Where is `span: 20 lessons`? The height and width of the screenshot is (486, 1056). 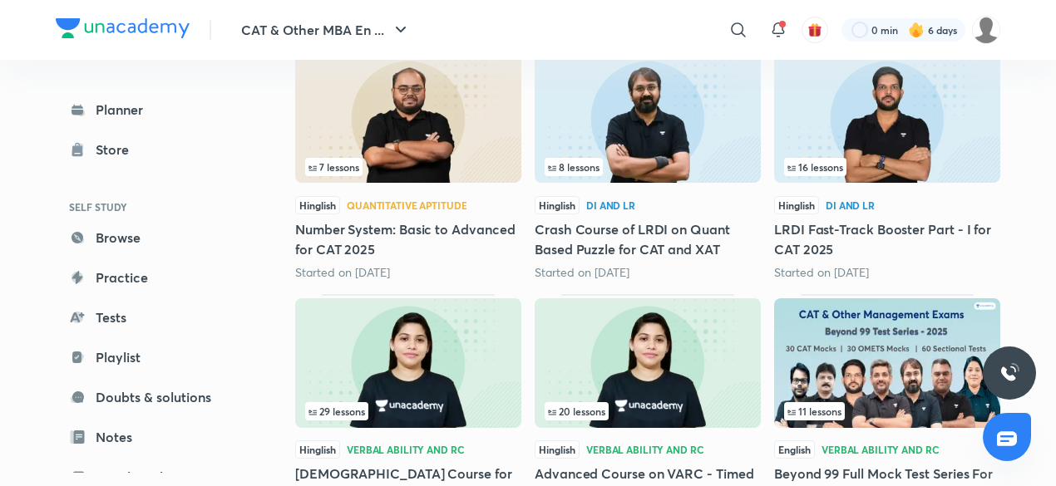
span: 20 lessons is located at coordinates (576, 411).